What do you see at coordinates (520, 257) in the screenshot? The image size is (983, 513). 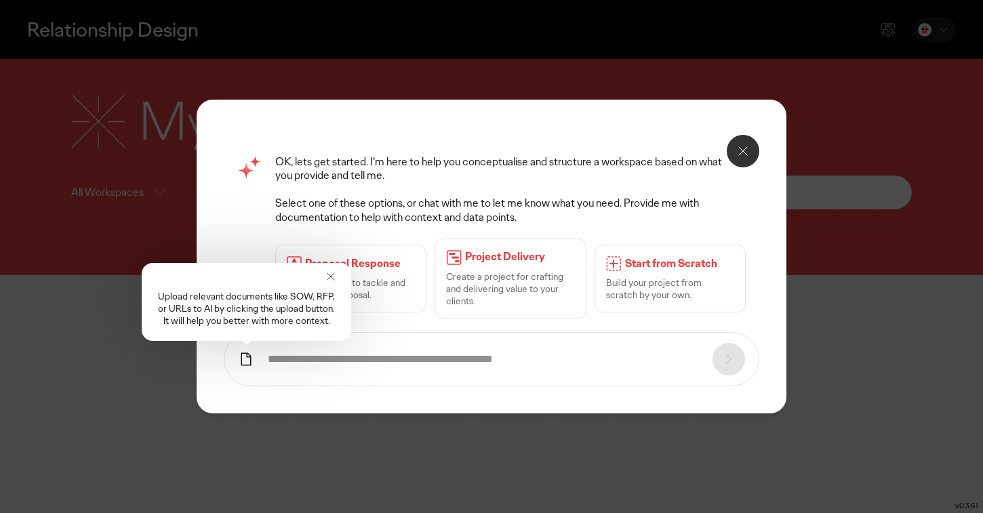 I see `p: Project Delivery` at bounding box center [520, 257].